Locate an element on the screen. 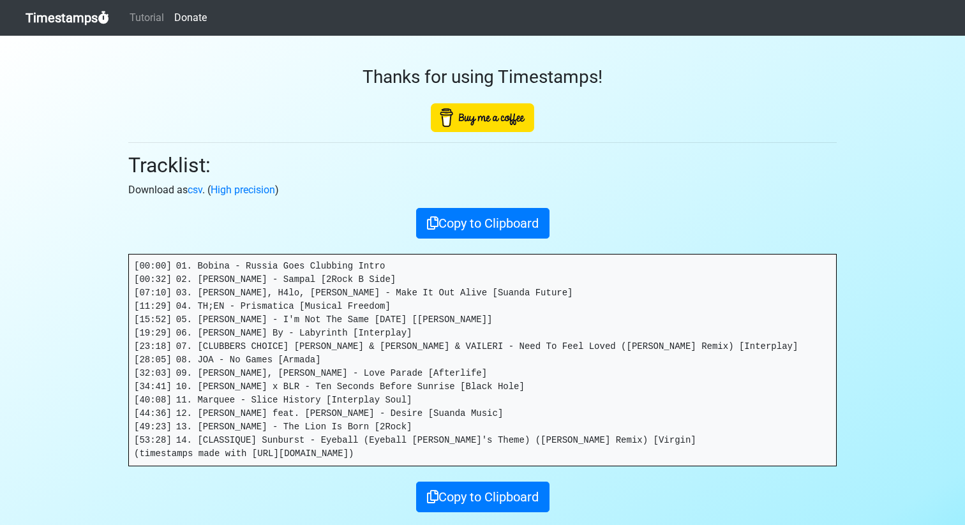 The width and height of the screenshot is (965, 525). a: Timestamps is located at coordinates (67, 18).